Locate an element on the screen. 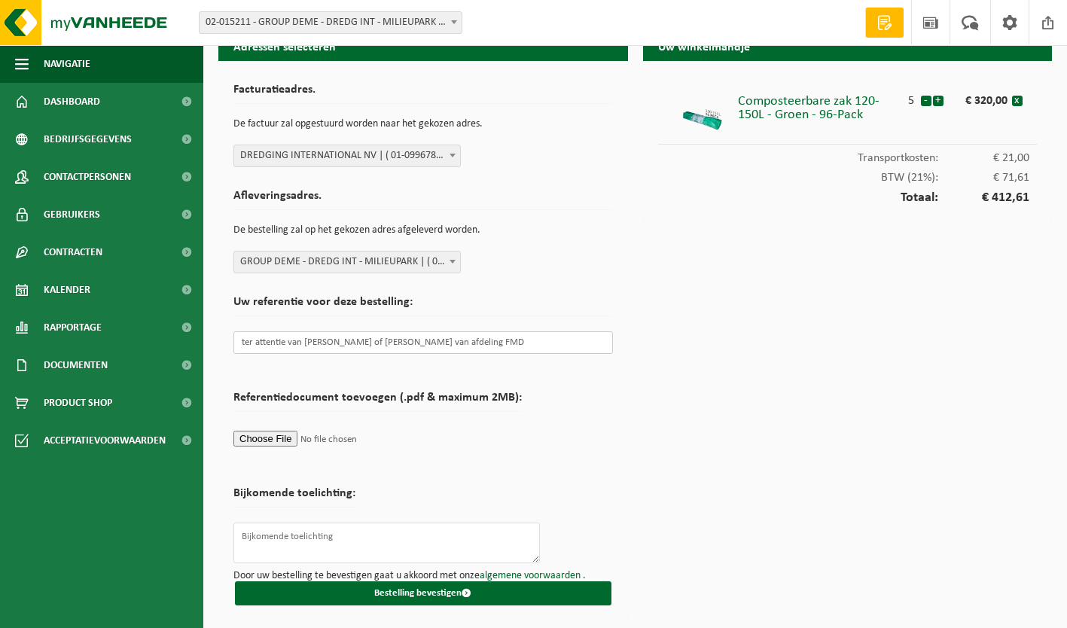  h2: Uw referentie voor deze bestelling: is located at coordinates (423, 306).